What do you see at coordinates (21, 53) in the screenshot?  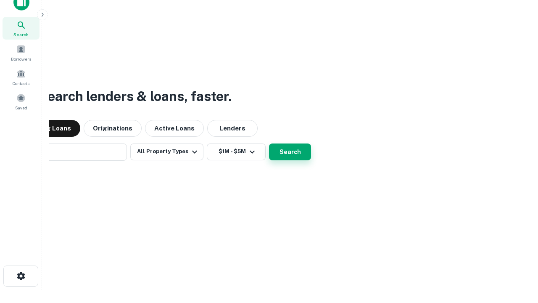 I see `a: Borrowers` at bounding box center [21, 53].